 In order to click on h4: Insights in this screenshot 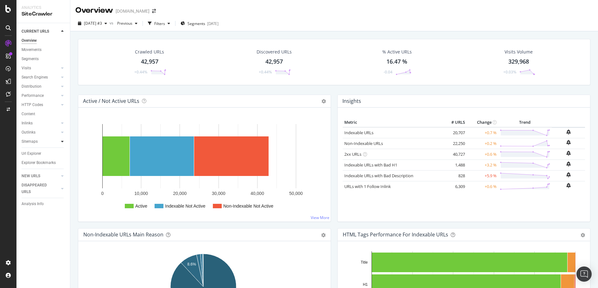, I will do `click(352, 101)`.